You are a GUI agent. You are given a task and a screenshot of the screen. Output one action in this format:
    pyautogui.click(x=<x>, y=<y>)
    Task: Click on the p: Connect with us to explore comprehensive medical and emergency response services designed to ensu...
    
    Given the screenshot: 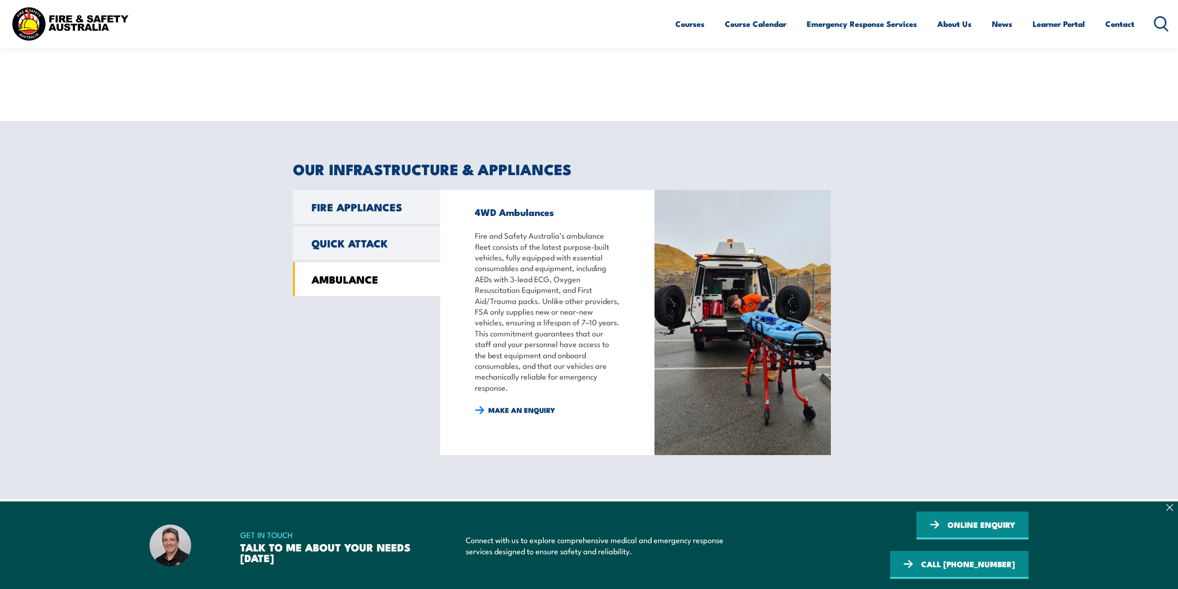 What is the action you would take?
    pyautogui.click(x=602, y=545)
    